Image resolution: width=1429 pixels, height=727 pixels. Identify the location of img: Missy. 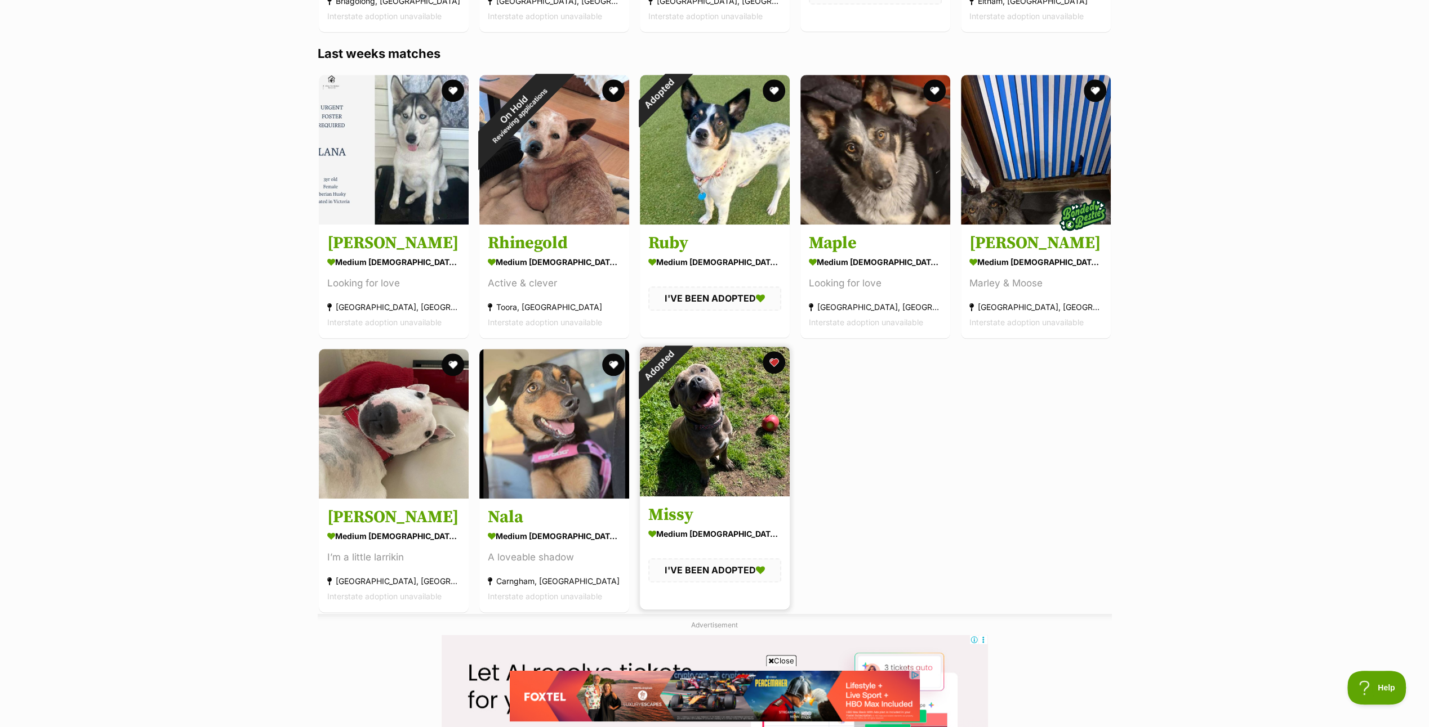
(715, 422).